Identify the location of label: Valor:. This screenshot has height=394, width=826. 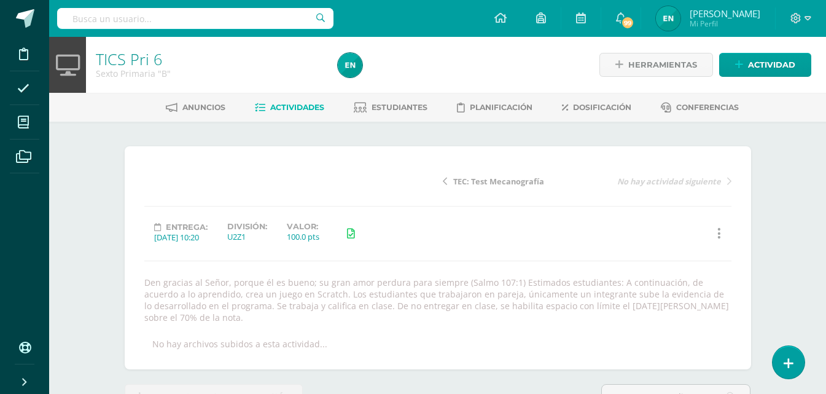
(303, 226).